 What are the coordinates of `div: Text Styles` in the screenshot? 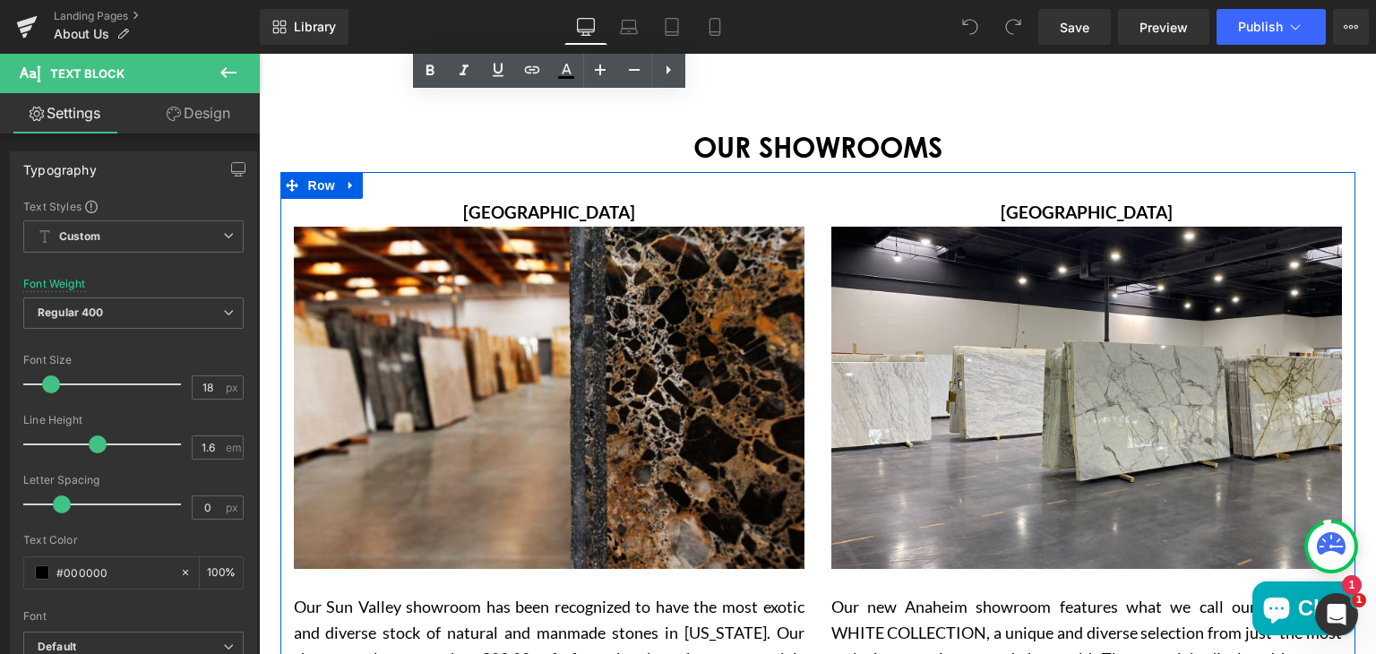 It's located at (134, 206).